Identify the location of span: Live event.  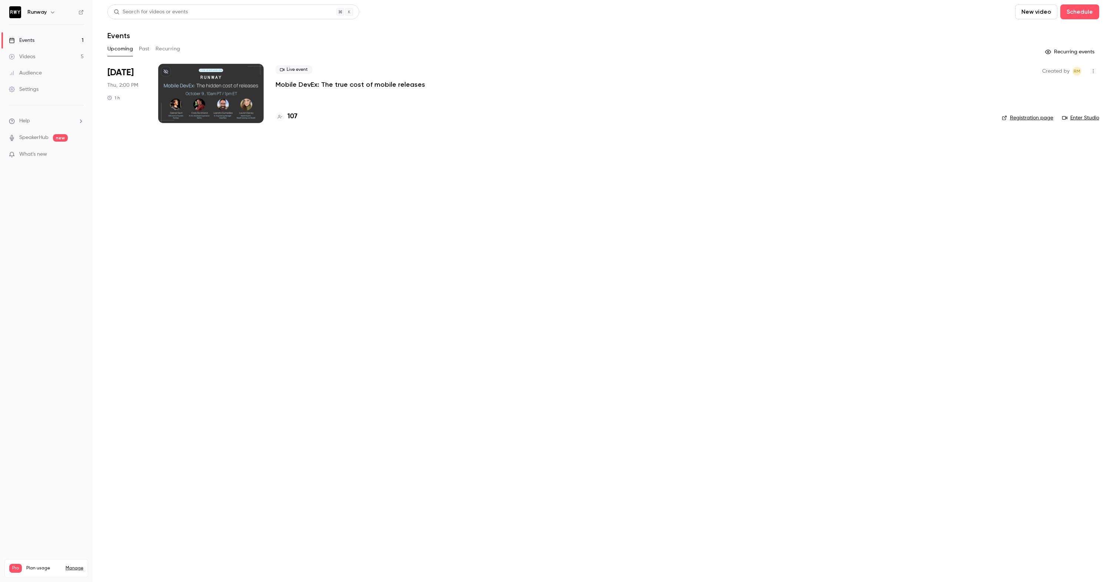
(294, 70).